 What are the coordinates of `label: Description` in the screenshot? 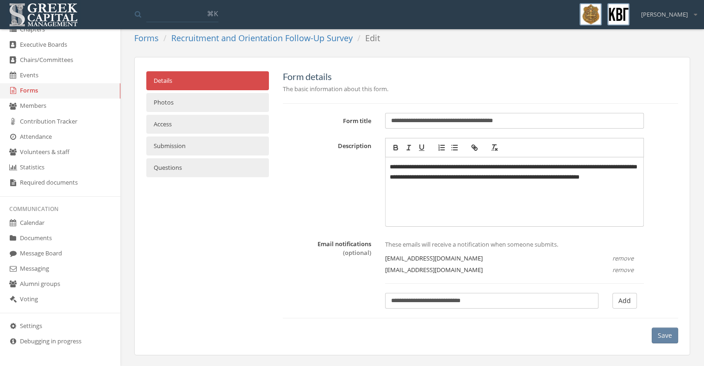 It's located at (327, 144).